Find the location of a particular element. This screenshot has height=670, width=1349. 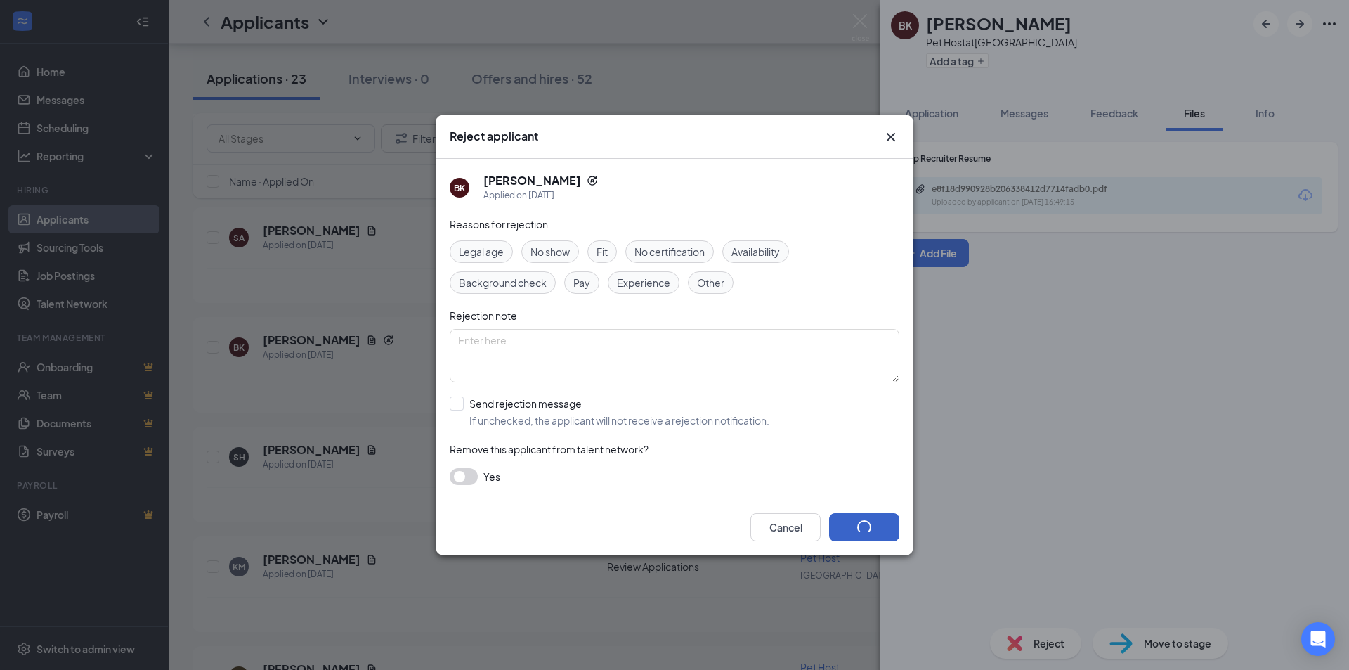

span: No show is located at coordinates (550, 252).